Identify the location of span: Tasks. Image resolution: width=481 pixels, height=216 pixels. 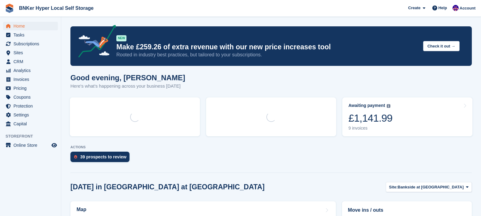
(32, 35).